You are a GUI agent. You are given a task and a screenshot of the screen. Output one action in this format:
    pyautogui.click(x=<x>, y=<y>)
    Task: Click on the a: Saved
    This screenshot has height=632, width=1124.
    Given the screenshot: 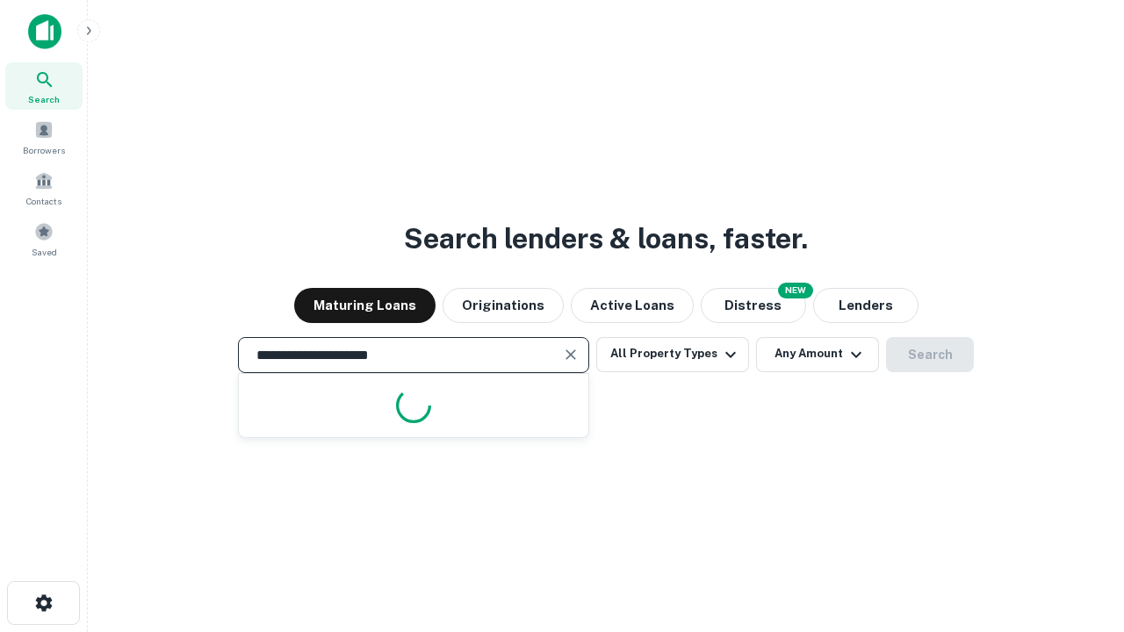 What is the action you would take?
    pyautogui.click(x=44, y=239)
    